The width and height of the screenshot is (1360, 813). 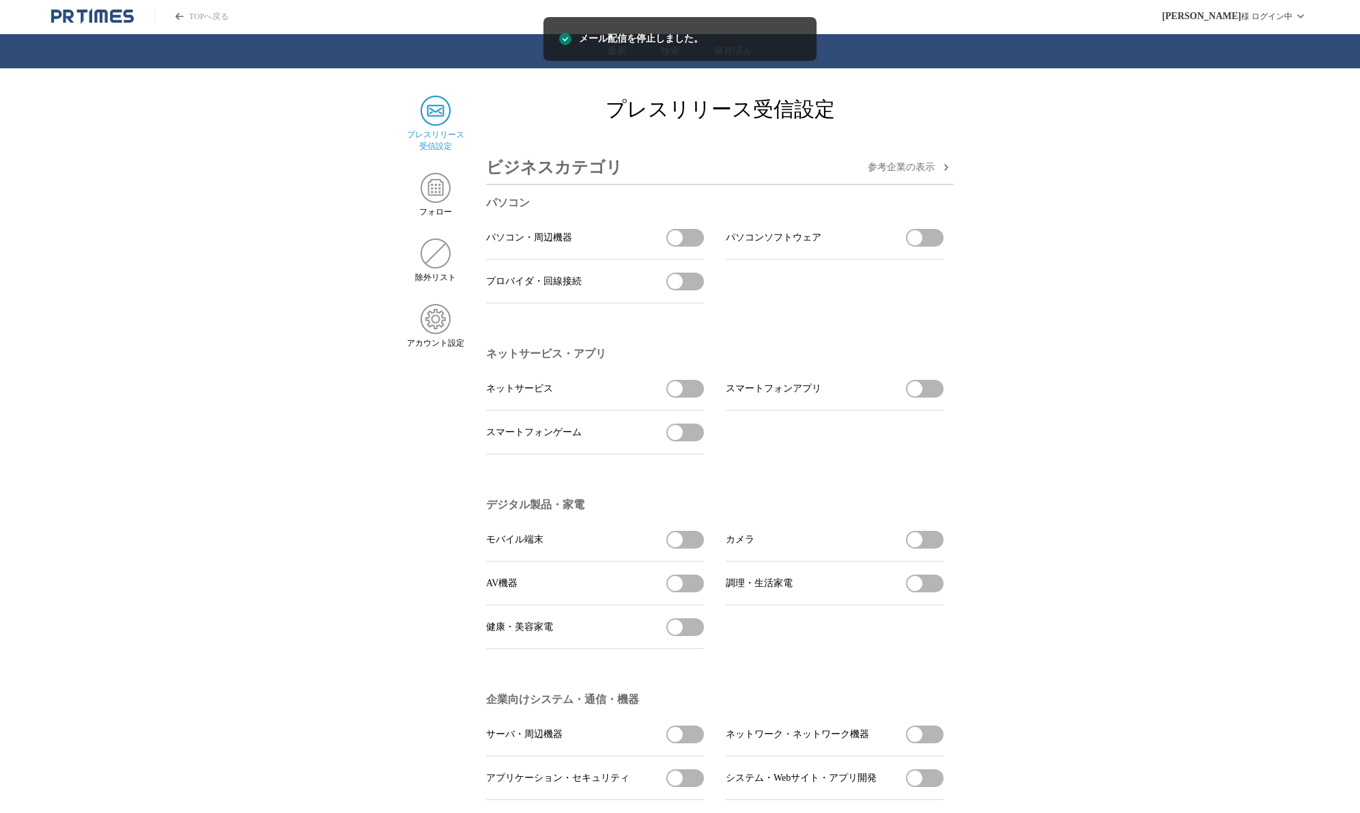 What do you see at coordinates (436, 253) in the screenshot?
I see `img: 除外リスト` at bounding box center [436, 253].